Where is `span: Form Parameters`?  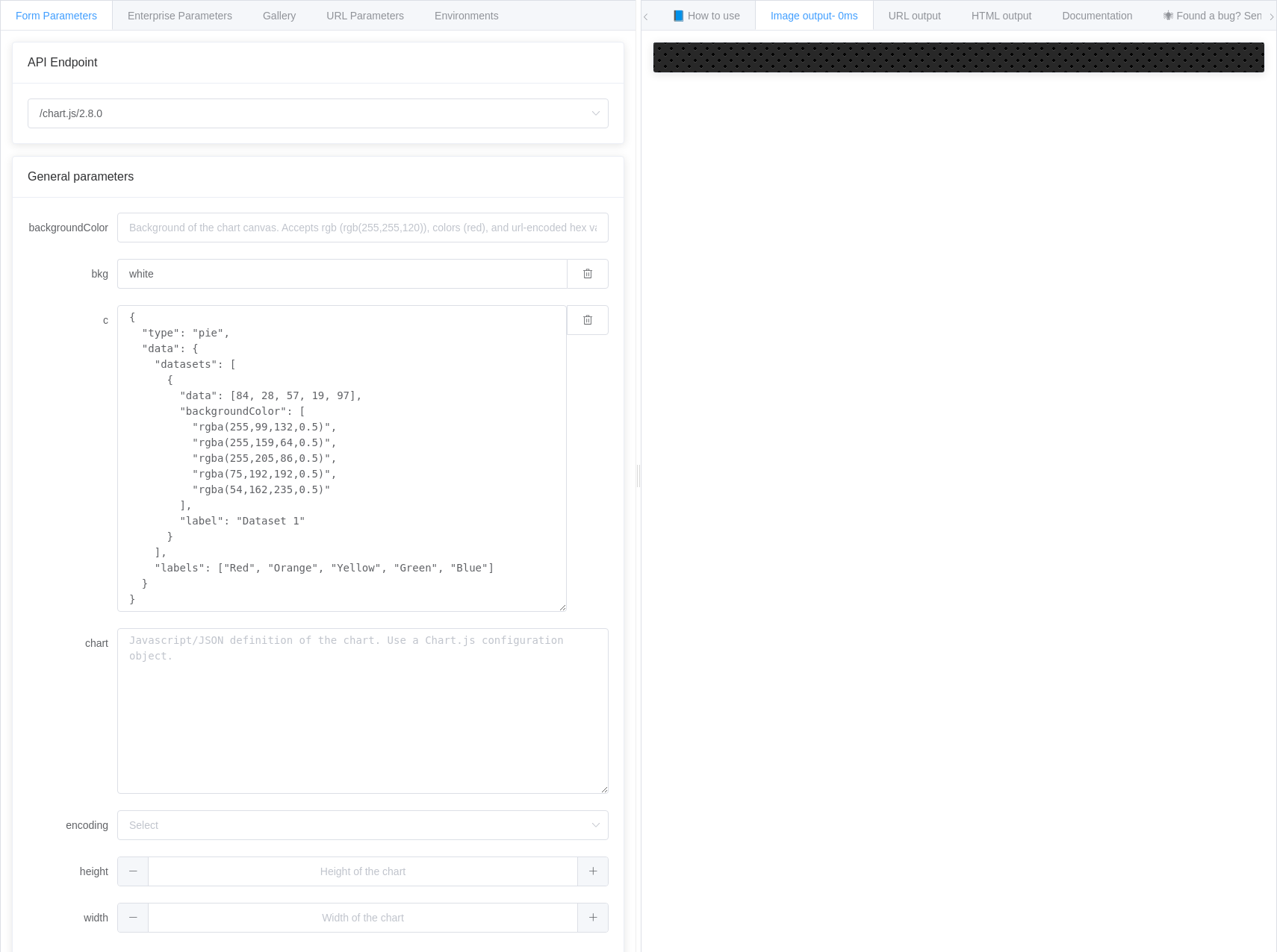
span: Form Parameters is located at coordinates (56, 16).